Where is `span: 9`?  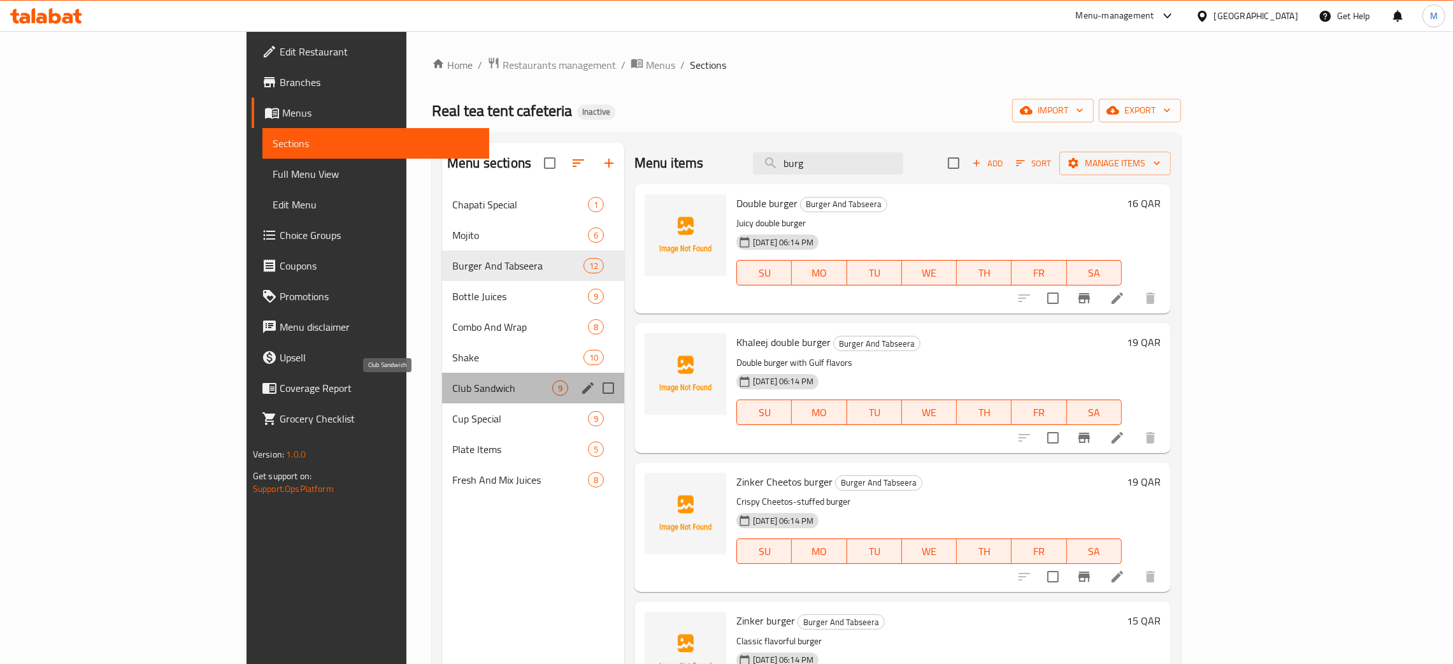
span: 9 is located at coordinates (595, 296).